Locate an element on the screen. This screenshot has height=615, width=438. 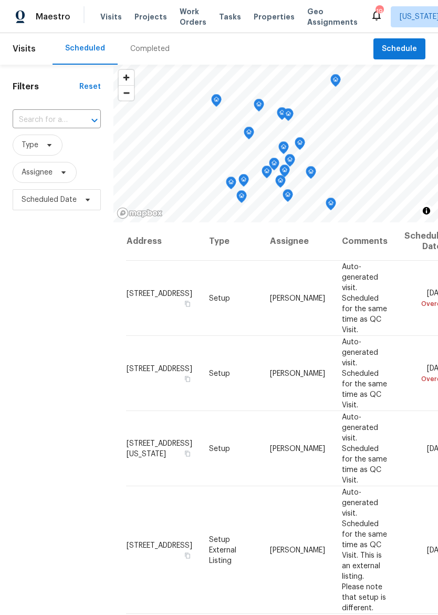
h1: Filters is located at coordinates (46, 87).